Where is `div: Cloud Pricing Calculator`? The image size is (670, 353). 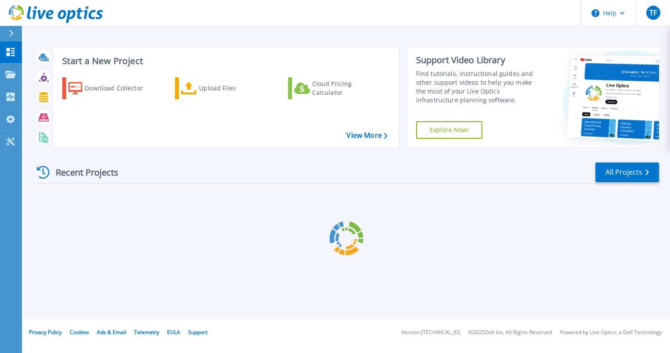 div: Cloud Pricing Calculator is located at coordinates (347, 88).